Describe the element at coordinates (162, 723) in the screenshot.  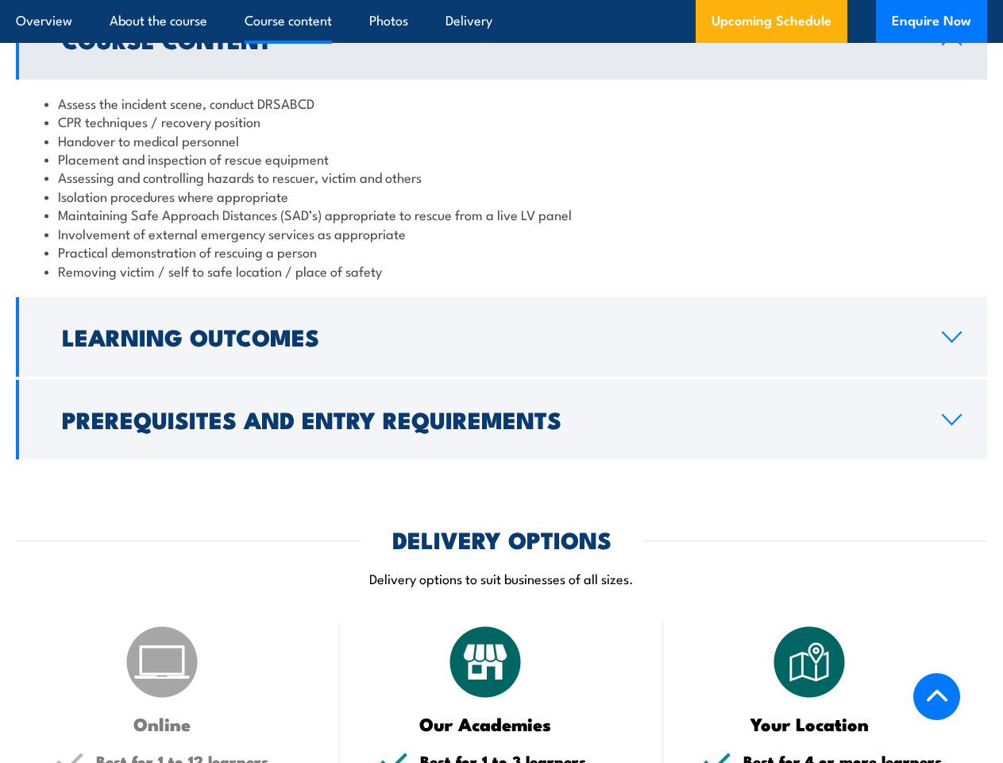
I see `h3: Online` at that location.